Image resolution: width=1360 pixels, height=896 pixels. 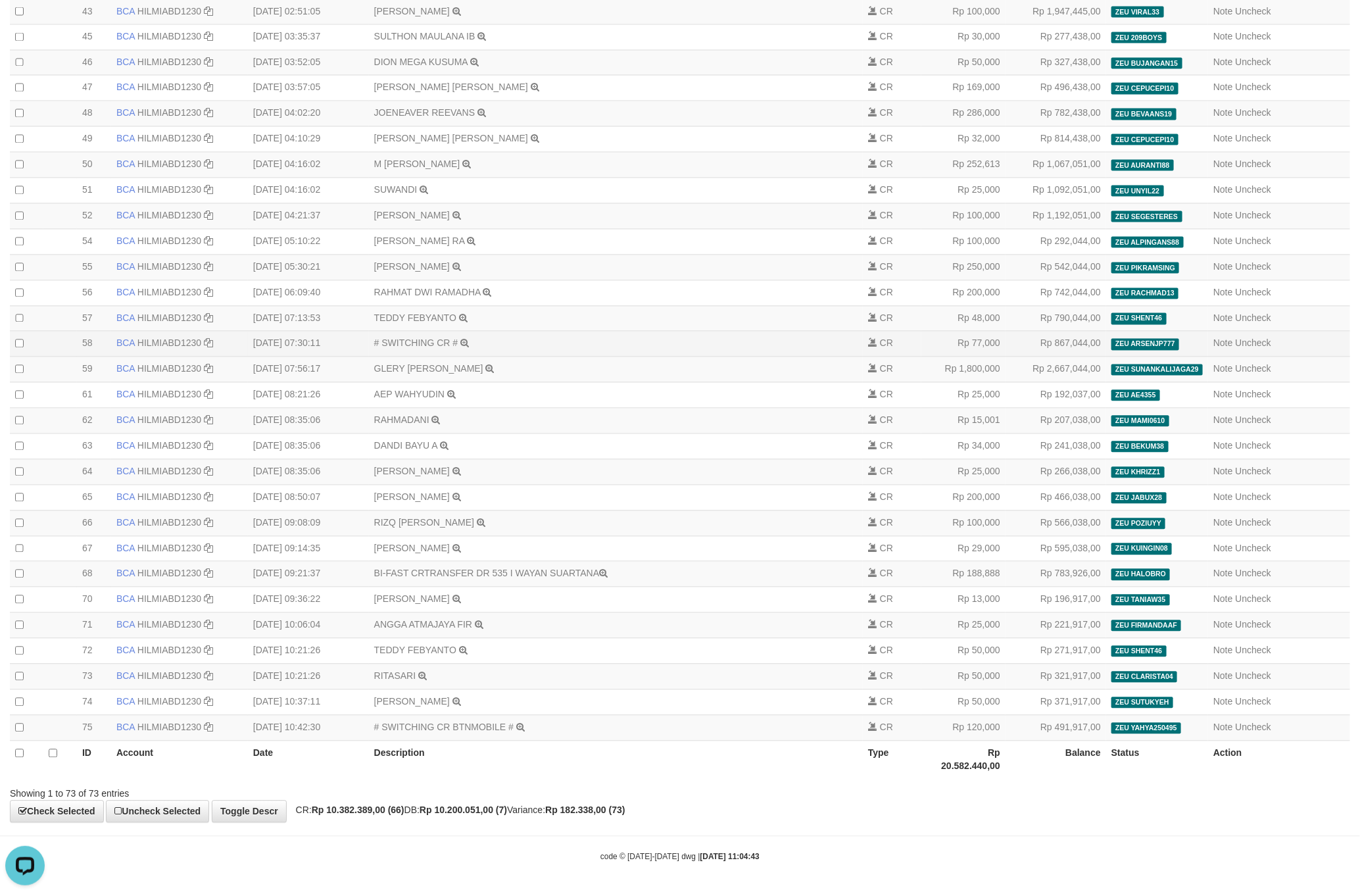 I want to click on td: Rp 286,000, so click(x=963, y=114).